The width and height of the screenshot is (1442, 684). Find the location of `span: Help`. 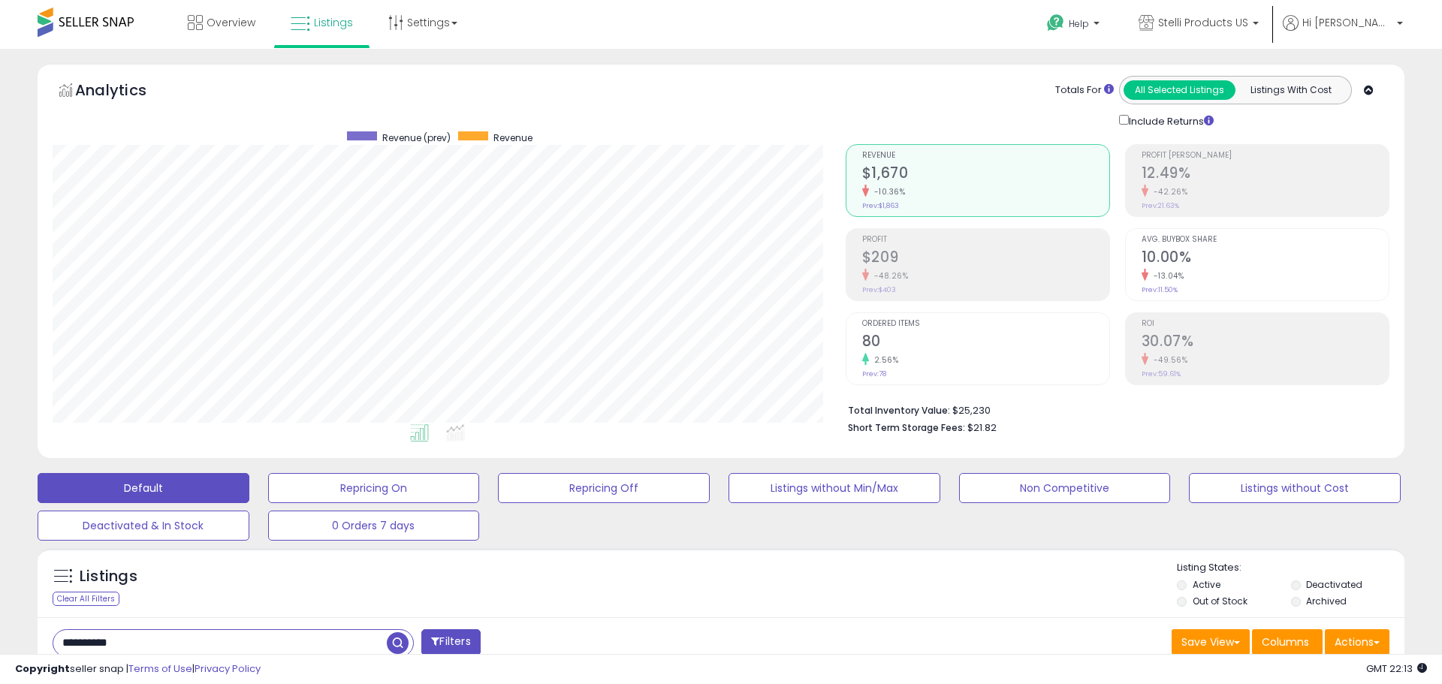

span: Help is located at coordinates (1079, 23).